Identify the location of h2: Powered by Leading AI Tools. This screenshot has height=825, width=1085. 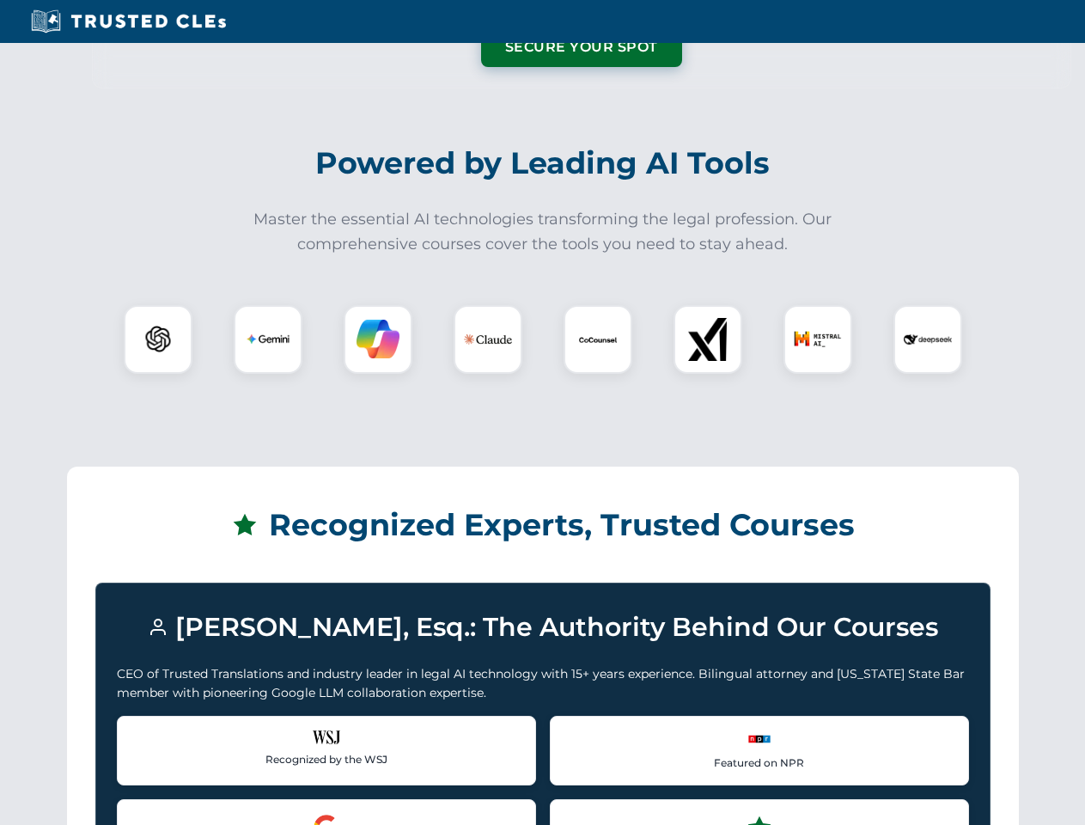
(543, 163).